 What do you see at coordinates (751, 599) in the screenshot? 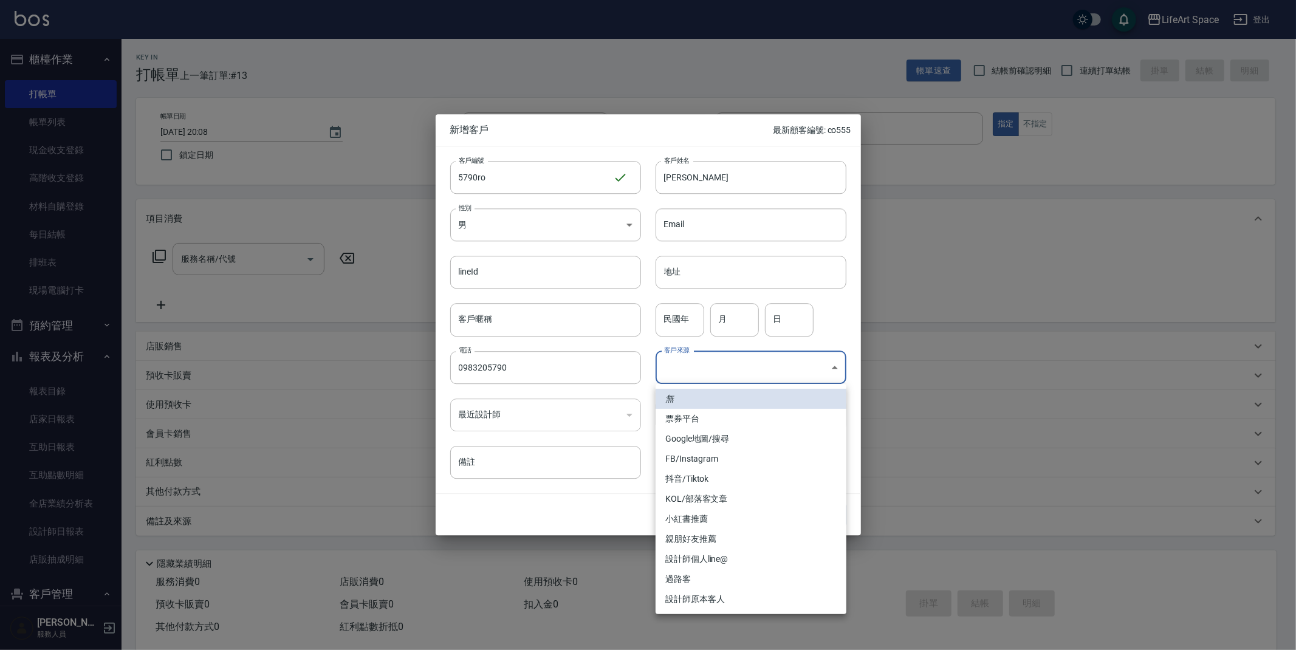
I see `li: 設計師原本客人` at bounding box center [751, 599].